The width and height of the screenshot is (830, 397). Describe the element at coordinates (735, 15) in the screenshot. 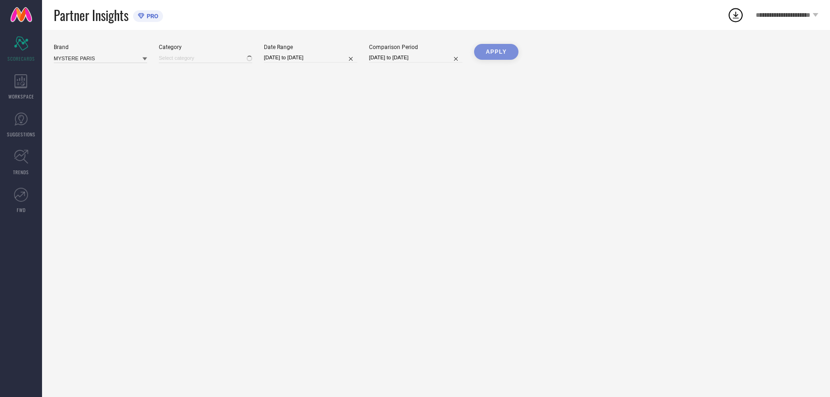

I see `div: Open download list` at that location.